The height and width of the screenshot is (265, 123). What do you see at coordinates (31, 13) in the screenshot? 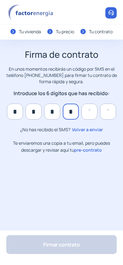
I see `img: logo factor` at bounding box center [31, 13].